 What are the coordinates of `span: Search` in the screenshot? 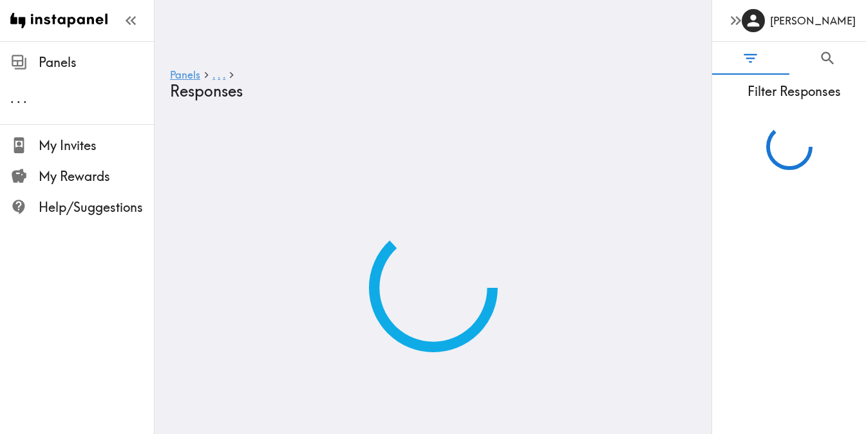 It's located at (827, 58).